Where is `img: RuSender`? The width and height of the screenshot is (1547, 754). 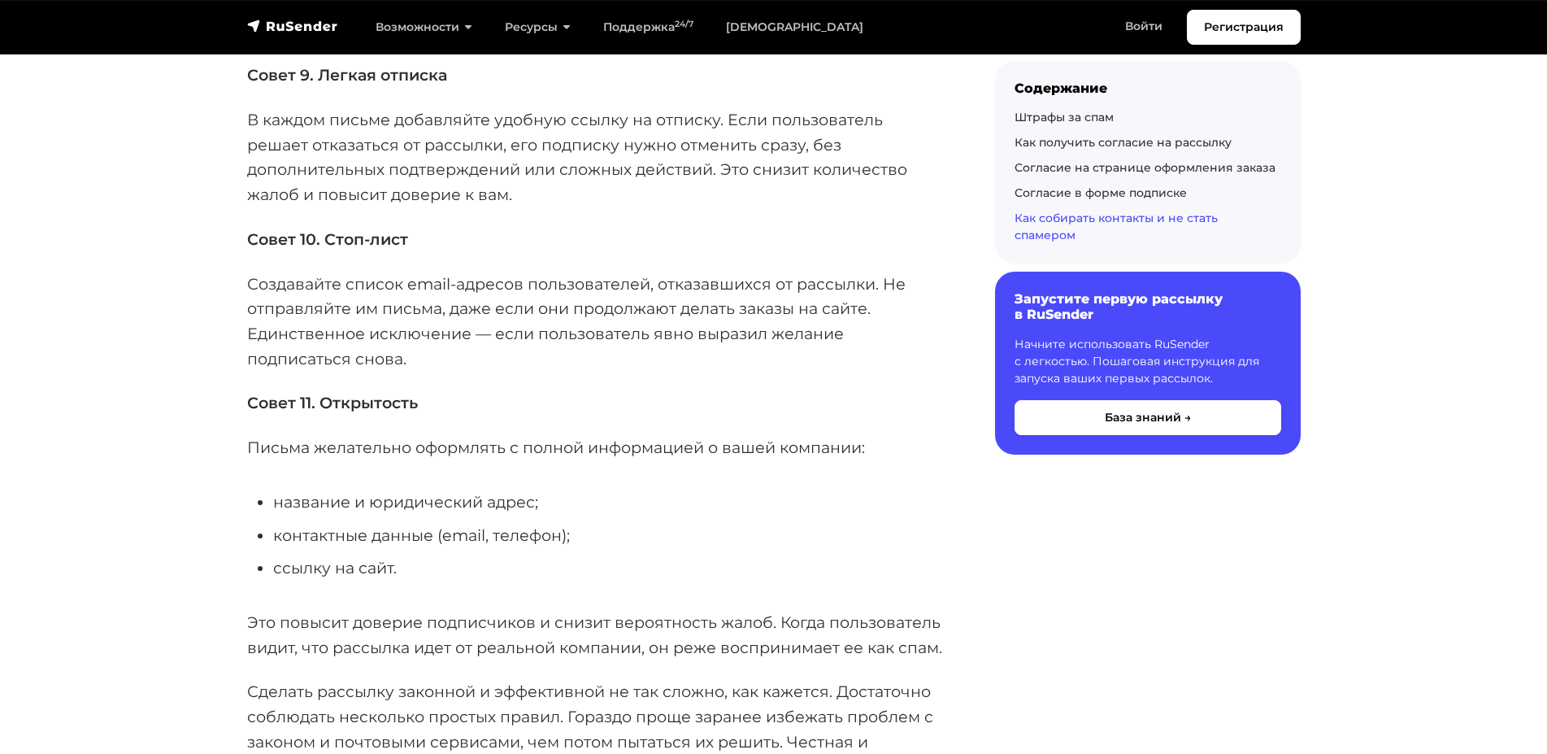
img: RuSender is located at coordinates (293, 26).